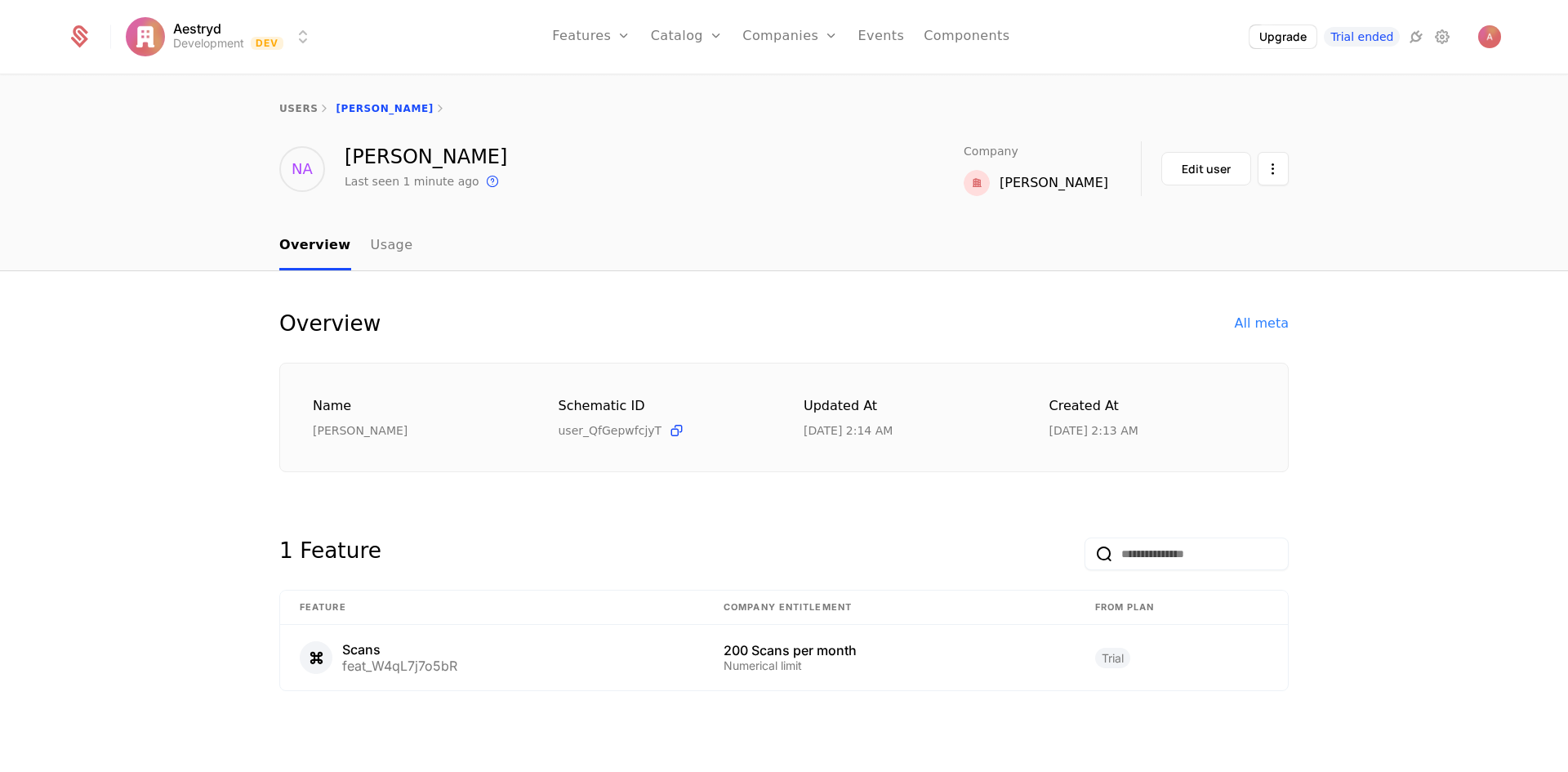 Image resolution: width=1568 pixels, height=772 pixels. Describe the element at coordinates (977, 183) in the screenshot. I see `img: red.png` at that location.